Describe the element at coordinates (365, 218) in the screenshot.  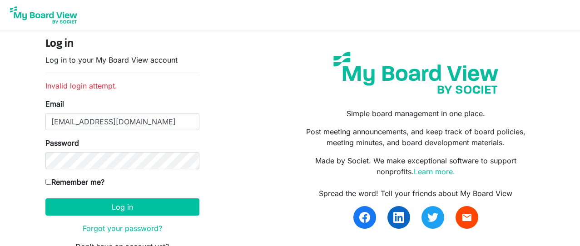
I see `img: facebook.svg` at that location.